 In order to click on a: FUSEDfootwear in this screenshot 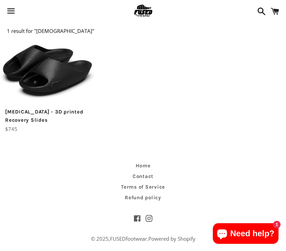, I will do `click(129, 238)`.